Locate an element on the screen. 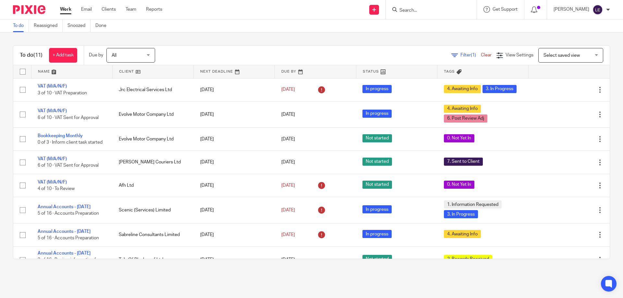 This screenshot has width=623, height=298. a: Clear is located at coordinates (486, 55).